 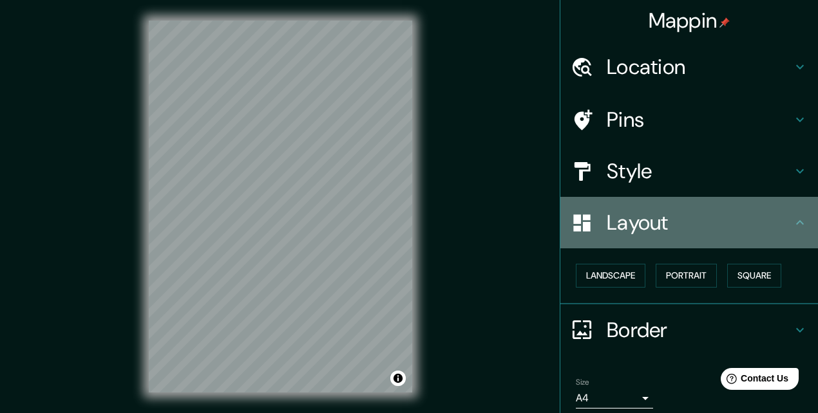 I want to click on img: pin-icon.png, so click(x=724, y=23).